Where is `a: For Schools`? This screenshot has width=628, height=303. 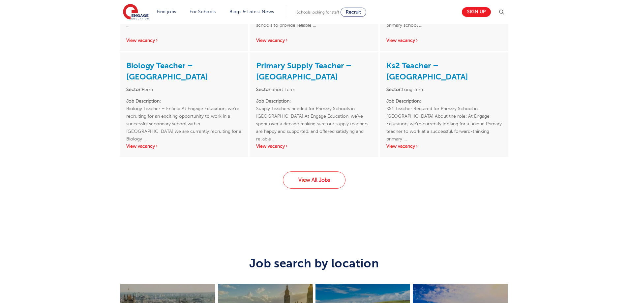 a: For Schools is located at coordinates (202, 12).